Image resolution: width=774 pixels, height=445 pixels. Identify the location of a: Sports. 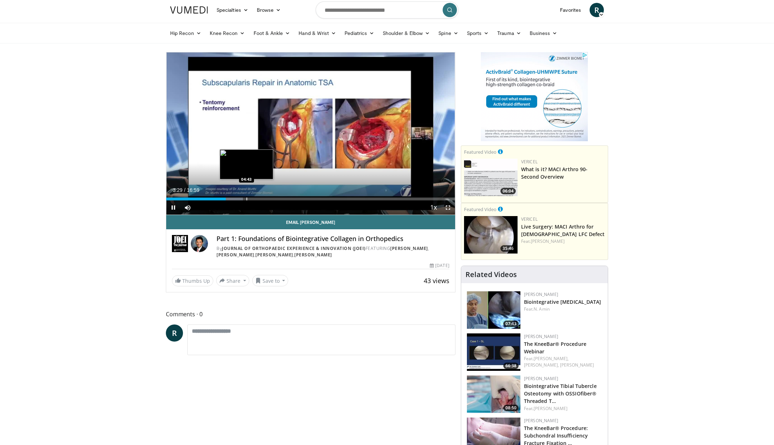
(478, 33).